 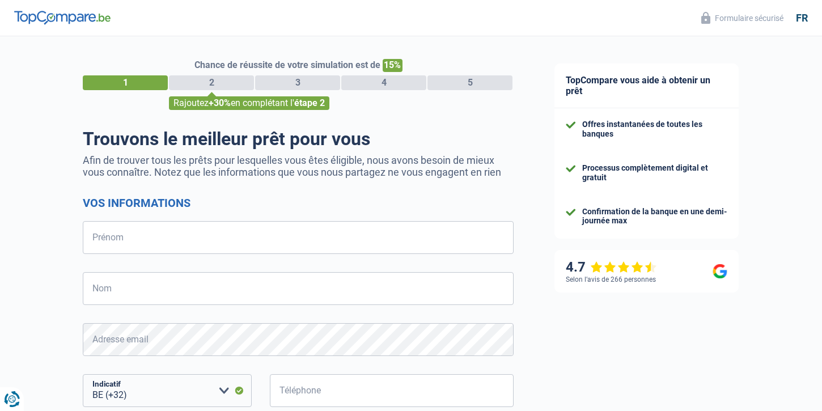 I want to click on div: Offres instantanées de toutes les banques, so click(x=655, y=129).